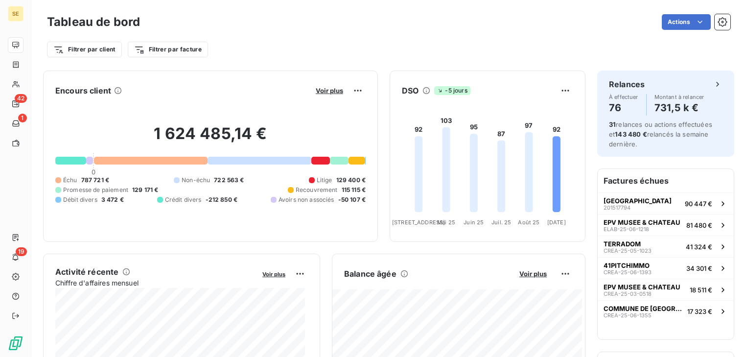 The width and height of the screenshot is (746, 357). I want to click on h4: 76, so click(624, 108).